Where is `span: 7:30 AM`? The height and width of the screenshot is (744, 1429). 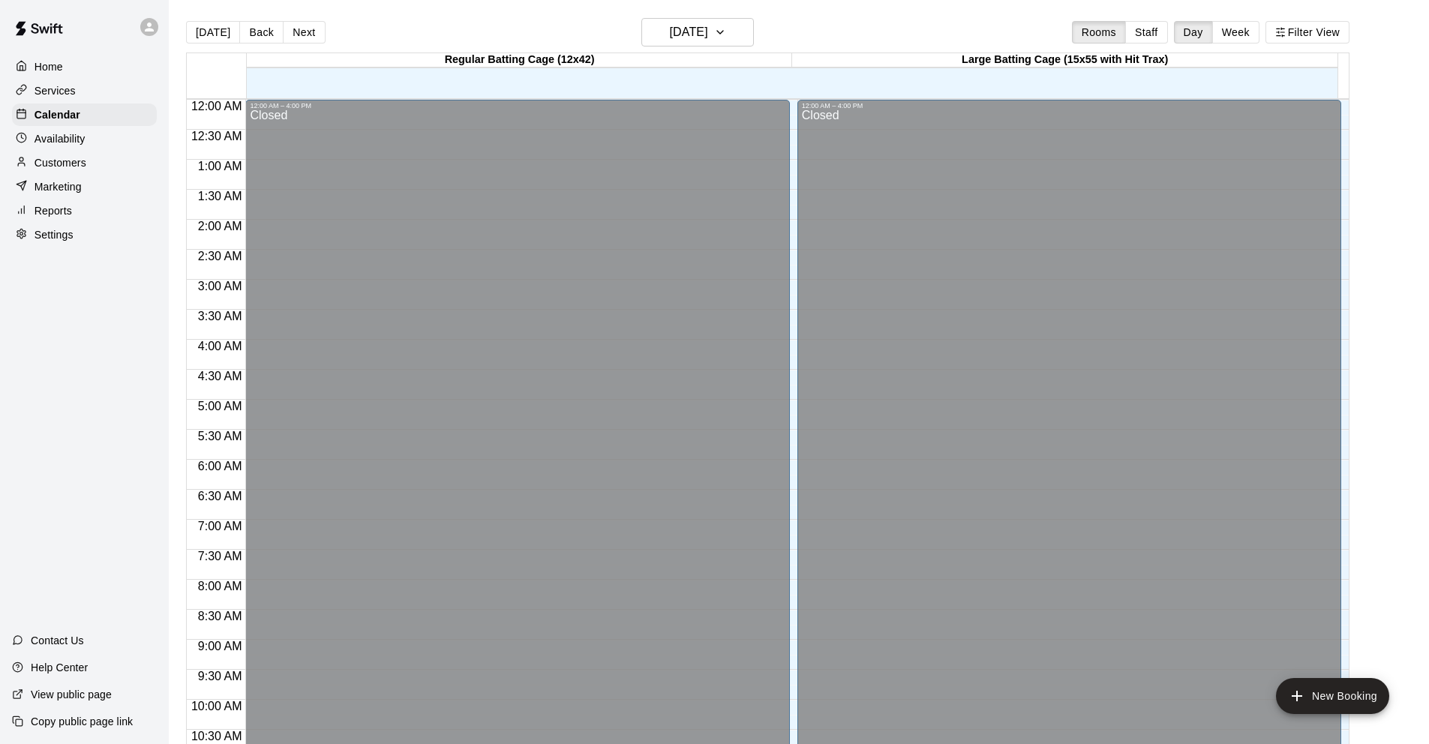 span: 7:30 AM is located at coordinates (220, 556).